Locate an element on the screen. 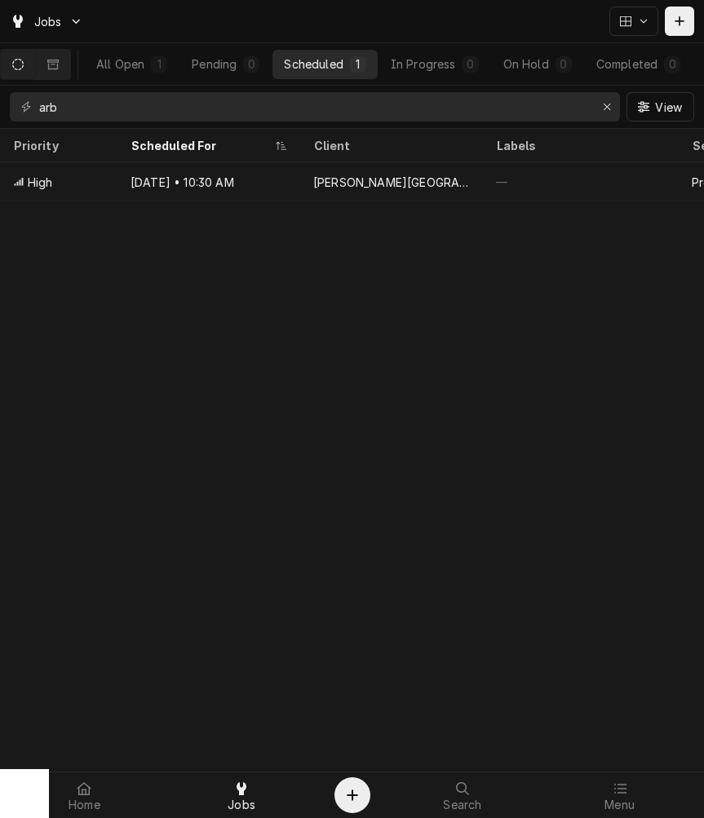 Image resolution: width=704 pixels, height=818 pixels. div: All Open is located at coordinates (120, 64).